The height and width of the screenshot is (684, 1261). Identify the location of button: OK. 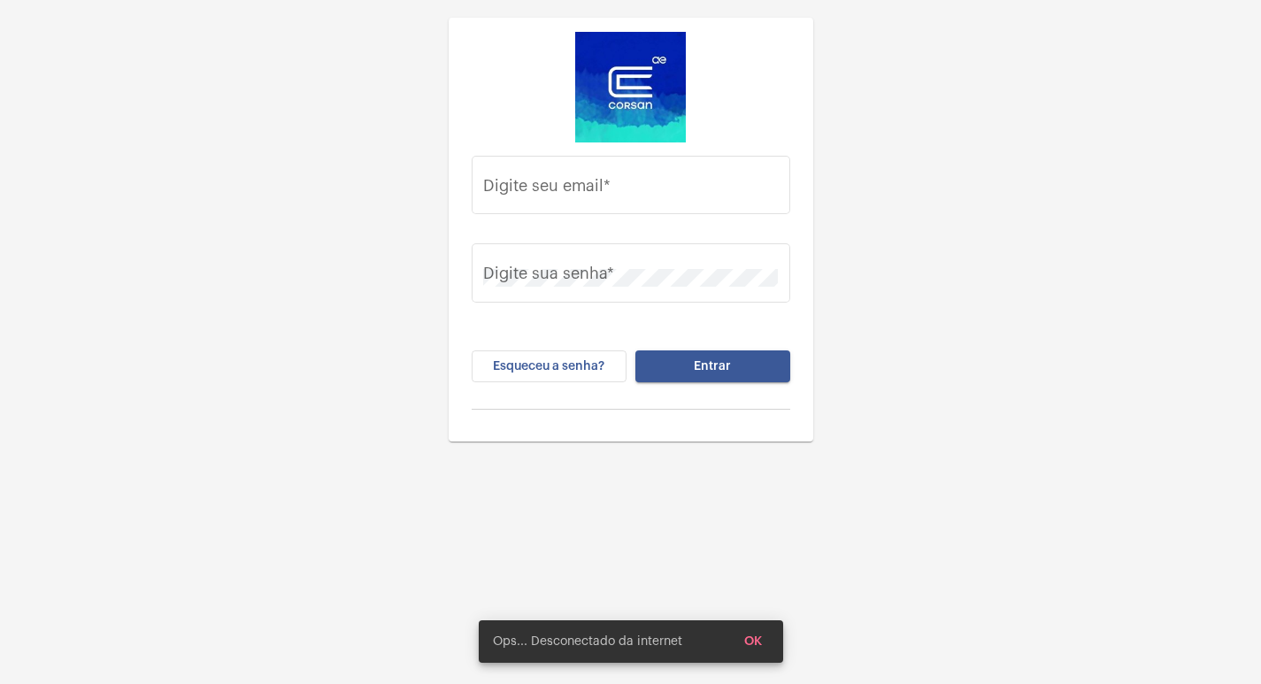
(753, 641).